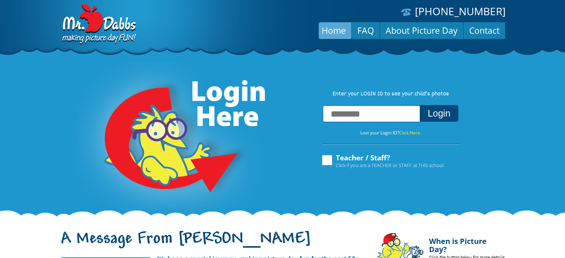 The height and width of the screenshot is (258, 565). Describe the element at coordinates (422, 30) in the screenshot. I see `a: About Picture Day` at that location.